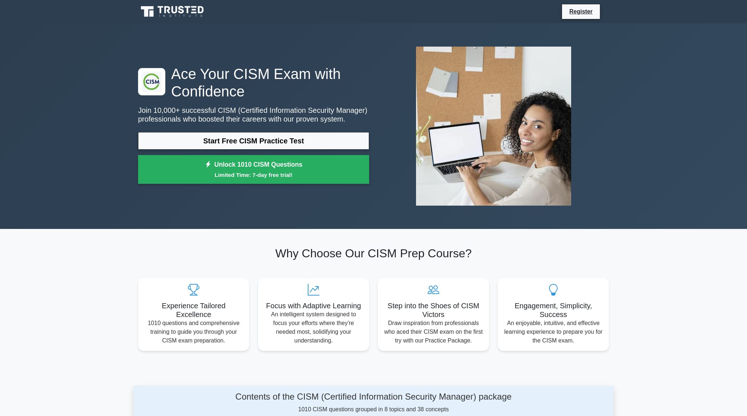 The width and height of the screenshot is (747, 416). I want to click on div: 1010 CISM questions grouped in 8 topics and 38 concepts, so click(374, 402).